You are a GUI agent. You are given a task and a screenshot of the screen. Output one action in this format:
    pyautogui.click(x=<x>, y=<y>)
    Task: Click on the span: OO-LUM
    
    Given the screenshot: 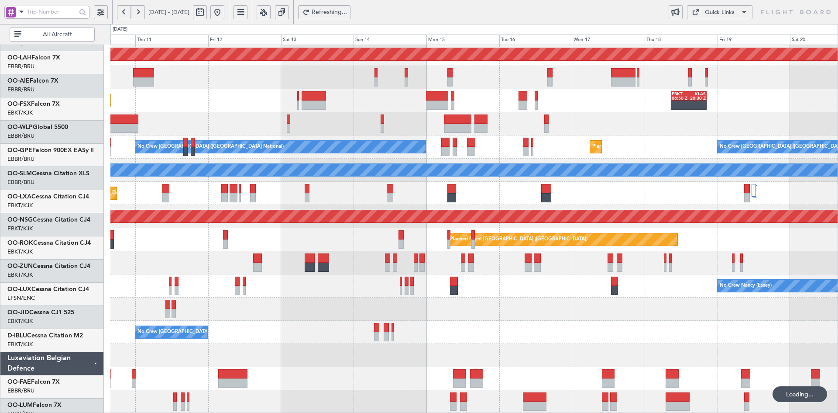 What is the action you would take?
    pyautogui.click(x=20, y=405)
    